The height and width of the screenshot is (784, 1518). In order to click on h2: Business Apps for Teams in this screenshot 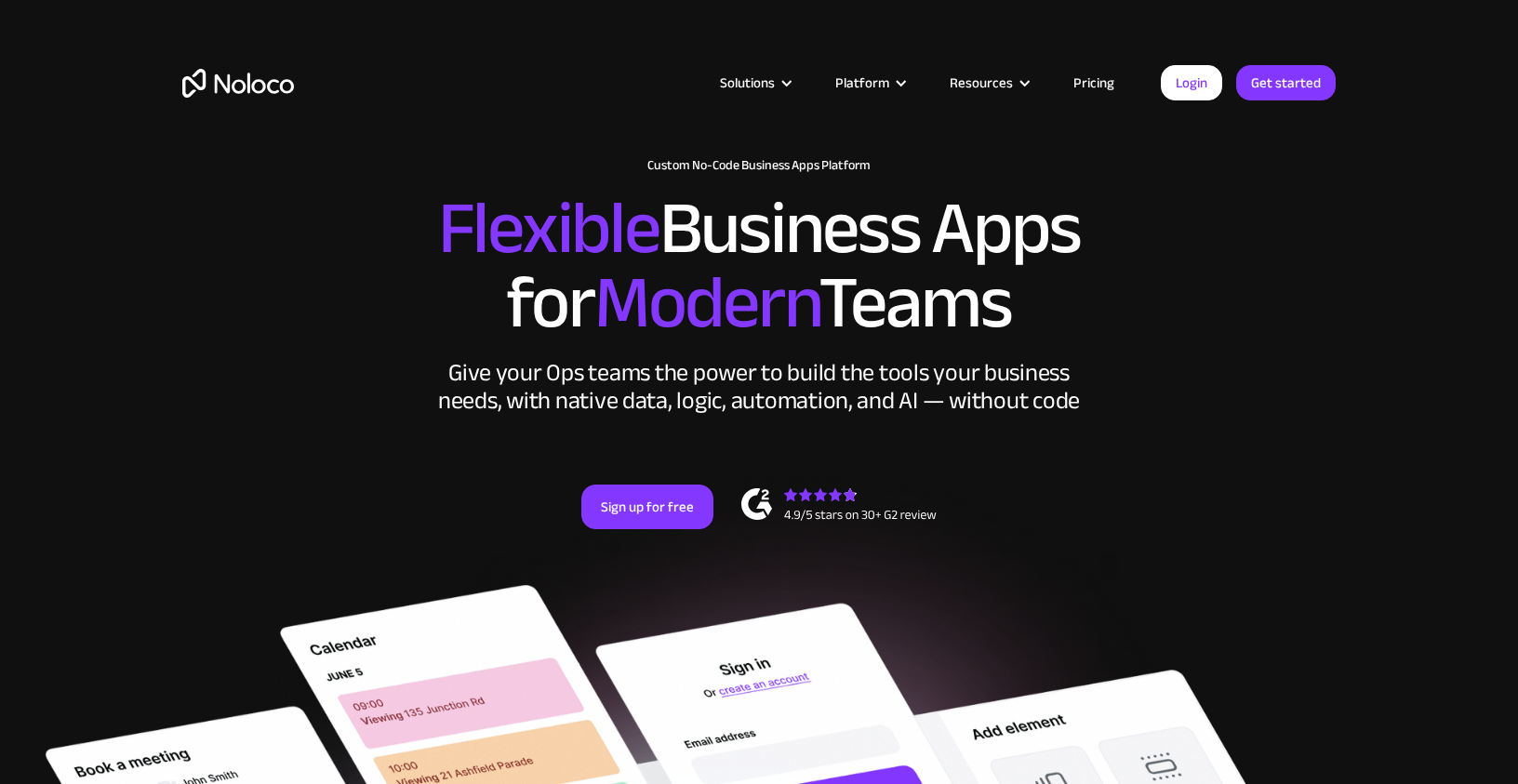, I will do `click(759, 266)`.